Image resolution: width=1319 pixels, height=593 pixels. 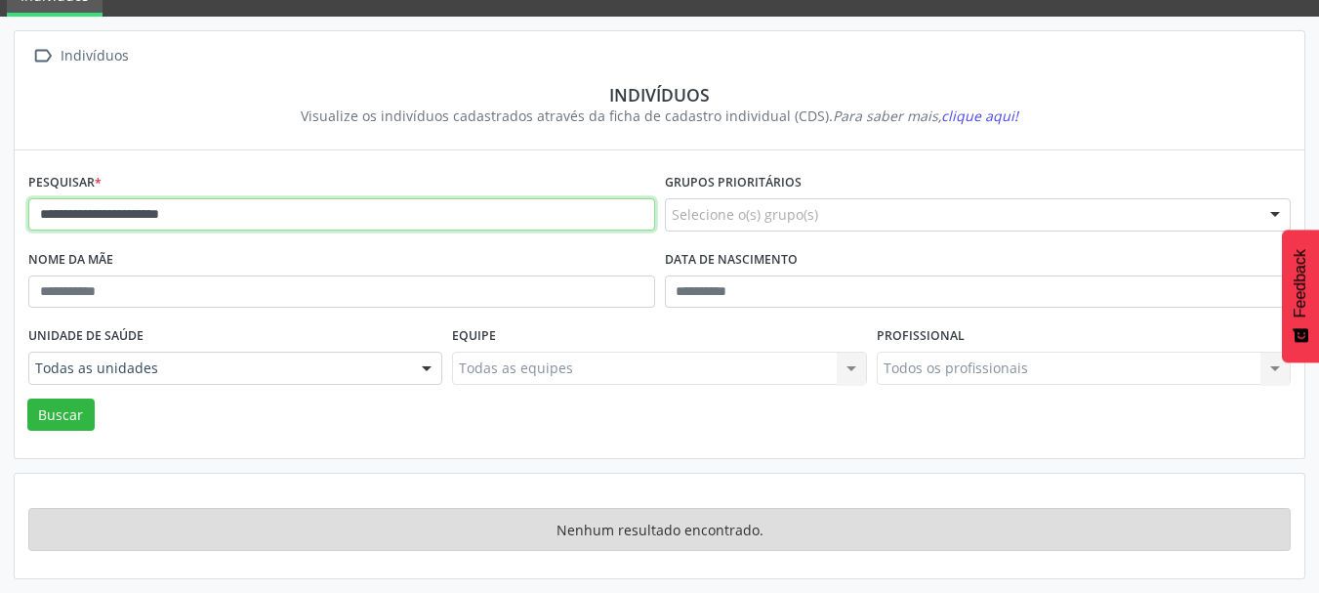 I want to click on span: Feedback, so click(x=1301, y=283).